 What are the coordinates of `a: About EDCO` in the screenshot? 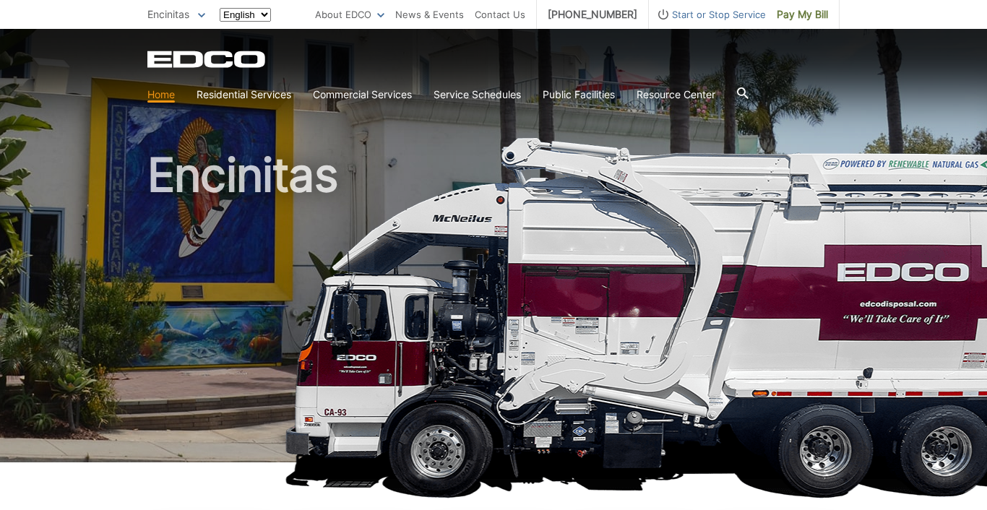 It's located at (350, 14).